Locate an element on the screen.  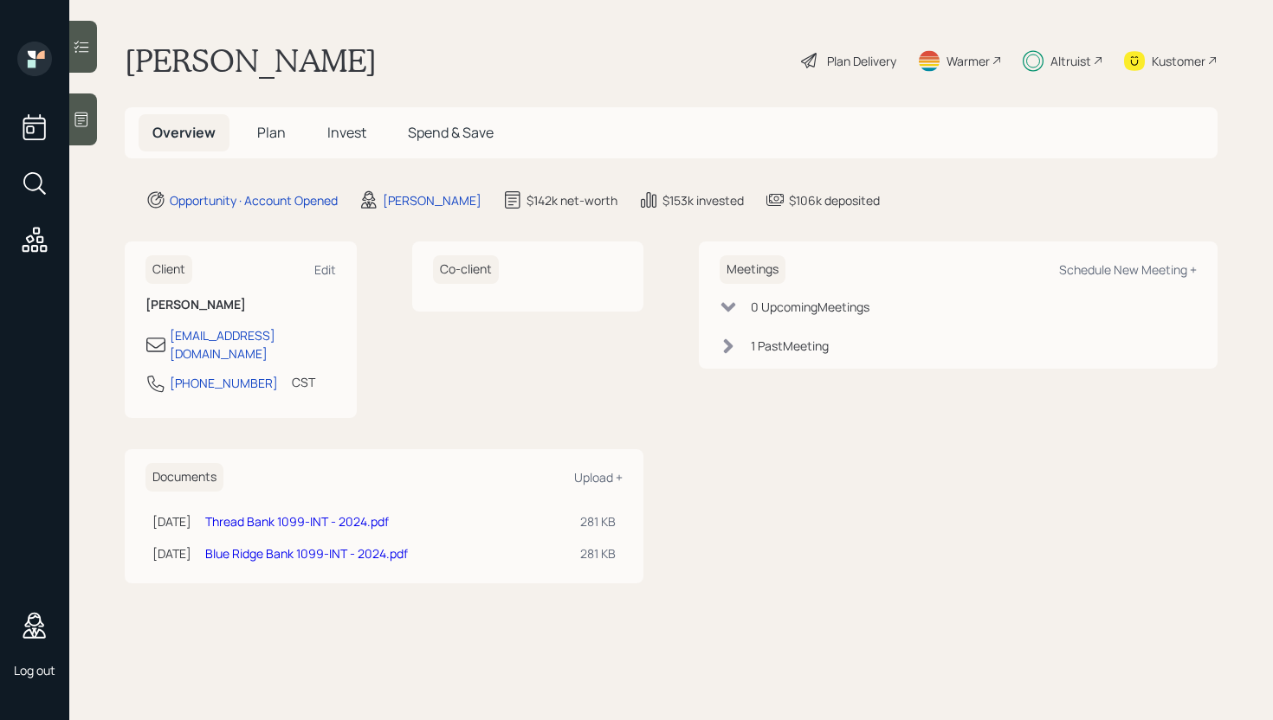
div: Edit is located at coordinates (325, 269).